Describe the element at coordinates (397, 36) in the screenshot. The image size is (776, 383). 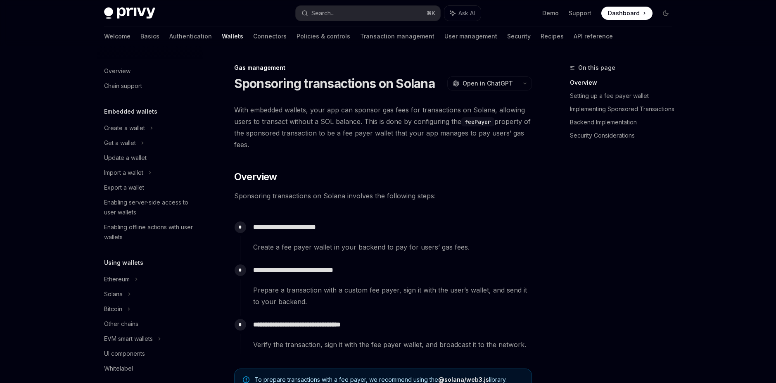
I see `a: Transaction management` at that location.